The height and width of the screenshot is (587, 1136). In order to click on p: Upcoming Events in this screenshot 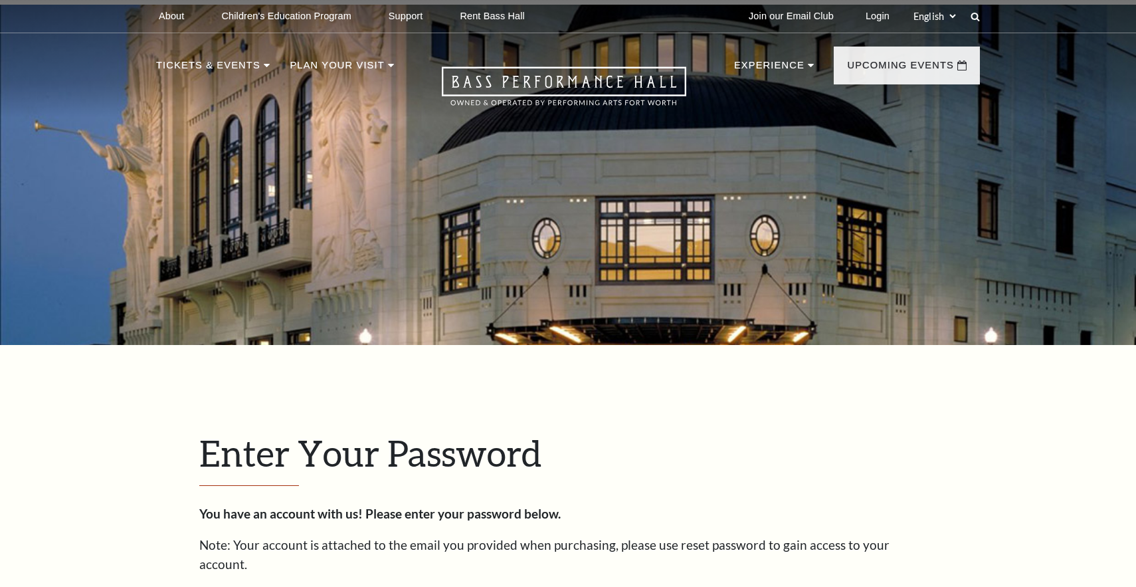, I will do `click(900, 69)`.